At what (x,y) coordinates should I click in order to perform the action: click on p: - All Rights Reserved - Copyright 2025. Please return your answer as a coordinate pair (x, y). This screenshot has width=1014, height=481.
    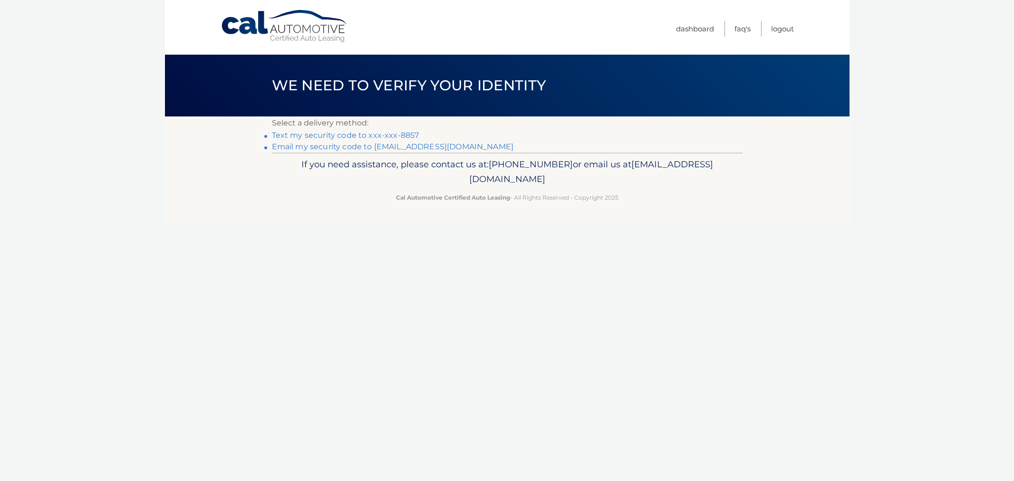
    Looking at the image, I should click on (507, 197).